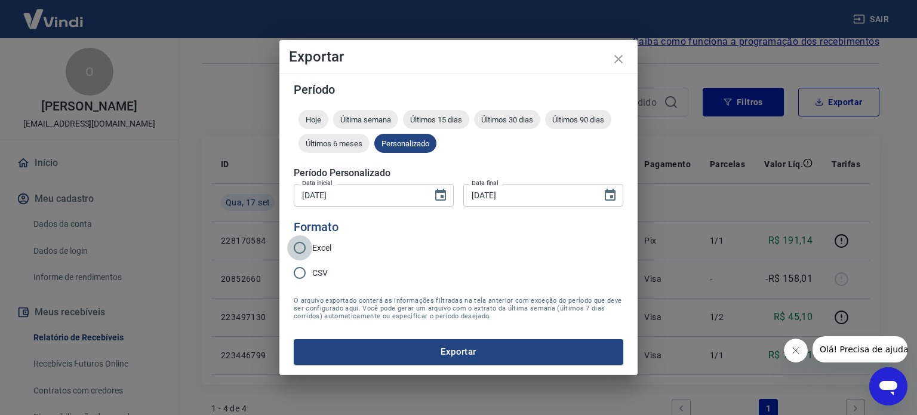 Image resolution: width=917 pixels, height=415 pixels. I want to click on span: Olá! Precisa de ajuda?, so click(54, 13).